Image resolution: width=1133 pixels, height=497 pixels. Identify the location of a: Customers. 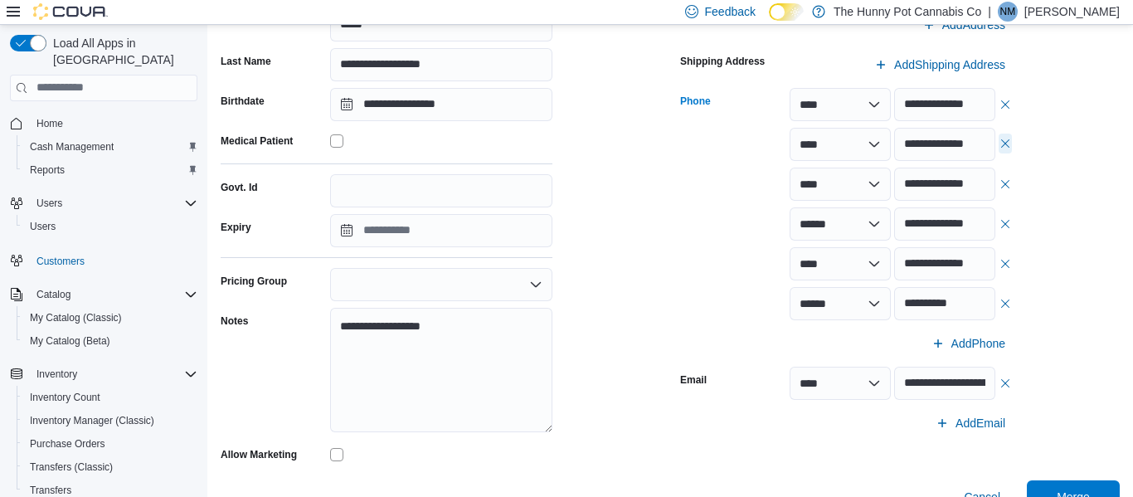
(61, 261).